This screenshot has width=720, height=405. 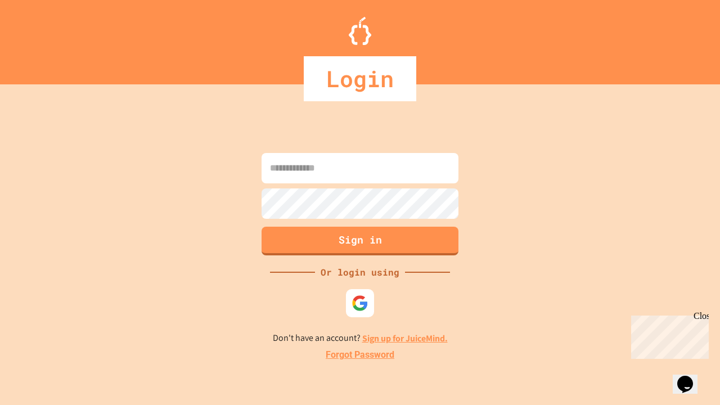 What do you see at coordinates (405, 338) in the screenshot?
I see `a: Sign up for JuiceMind.` at bounding box center [405, 338].